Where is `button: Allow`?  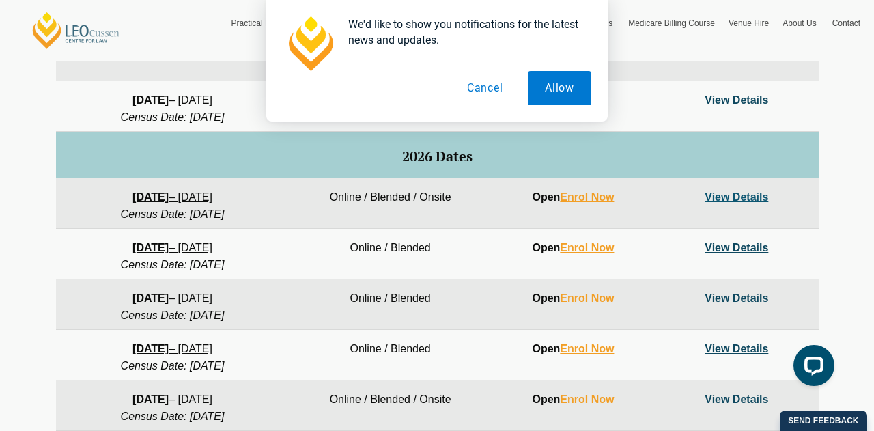 button: Allow is located at coordinates (559, 88).